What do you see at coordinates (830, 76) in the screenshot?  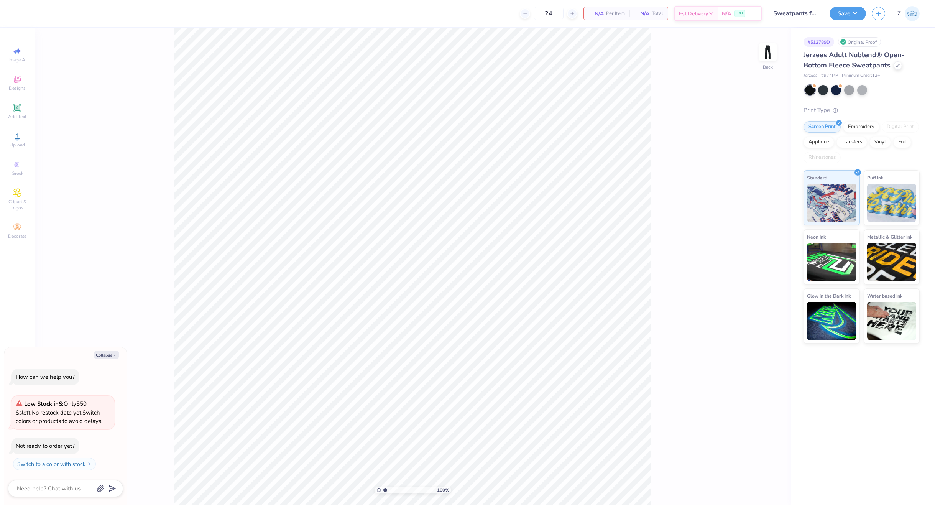 I see `span: # 974MP` at bounding box center [830, 76].